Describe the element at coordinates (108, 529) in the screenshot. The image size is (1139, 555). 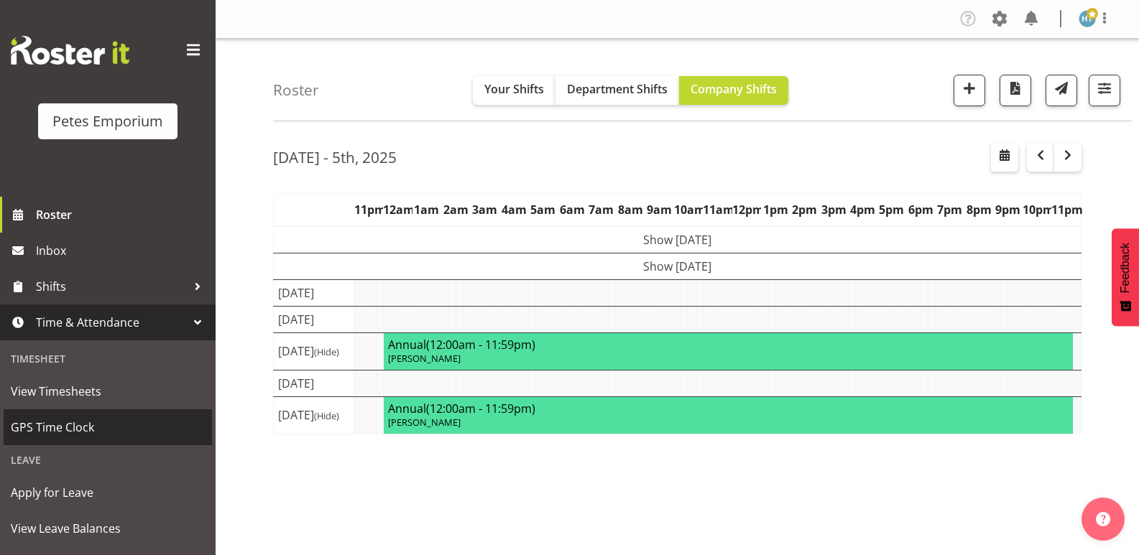
I see `a: View Leave Balances` at that location.